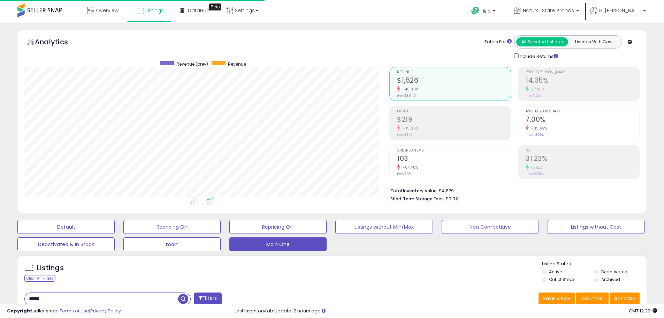  What do you see at coordinates (418, 198) in the screenshot?
I see `b: Short Term Storage Fees:` at bounding box center [418, 198].